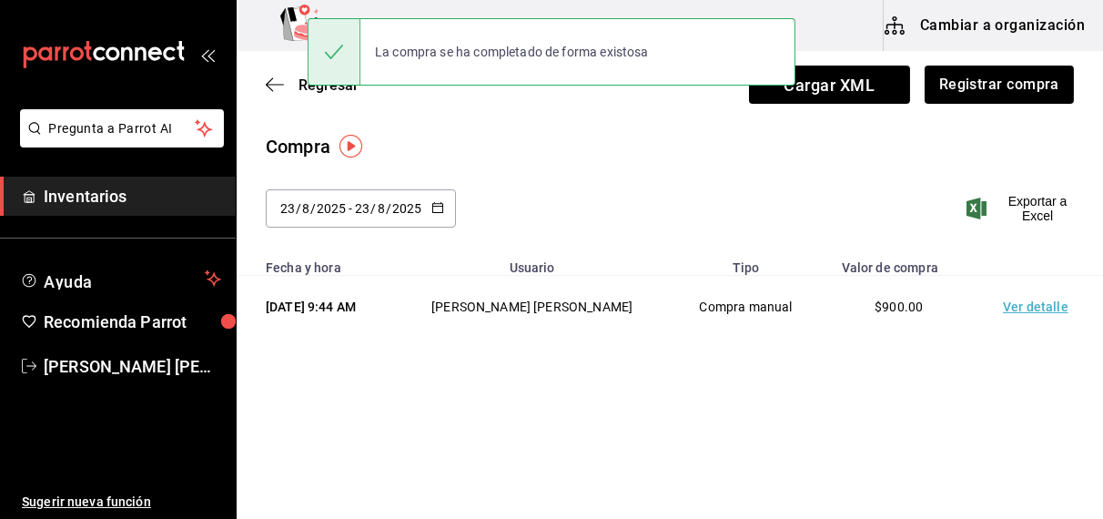 The image size is (1103, 519). What do you see at coordinates (999, 85) in the screenshot?
I see `button: Registrar compra` at bounding box center [999, 85].